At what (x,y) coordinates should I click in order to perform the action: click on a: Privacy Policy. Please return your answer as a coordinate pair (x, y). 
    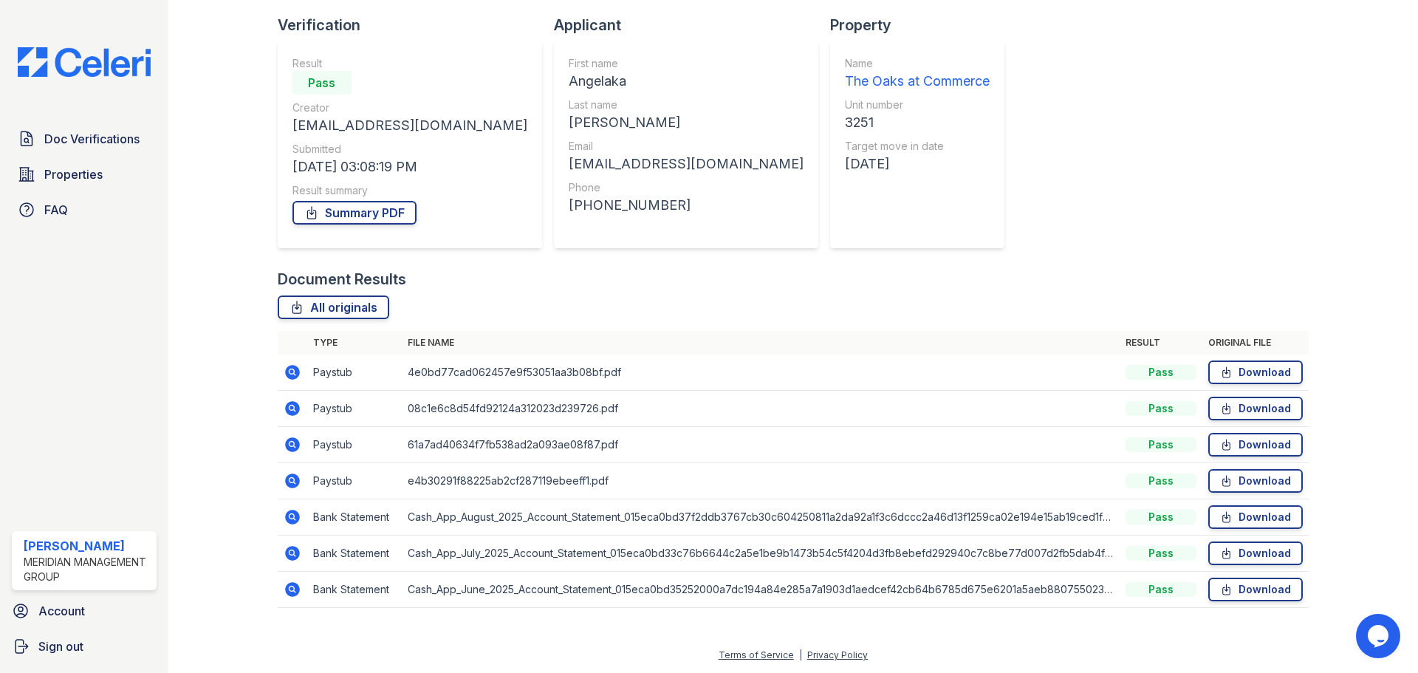
    Looking at the image, I should click on (838, 655).